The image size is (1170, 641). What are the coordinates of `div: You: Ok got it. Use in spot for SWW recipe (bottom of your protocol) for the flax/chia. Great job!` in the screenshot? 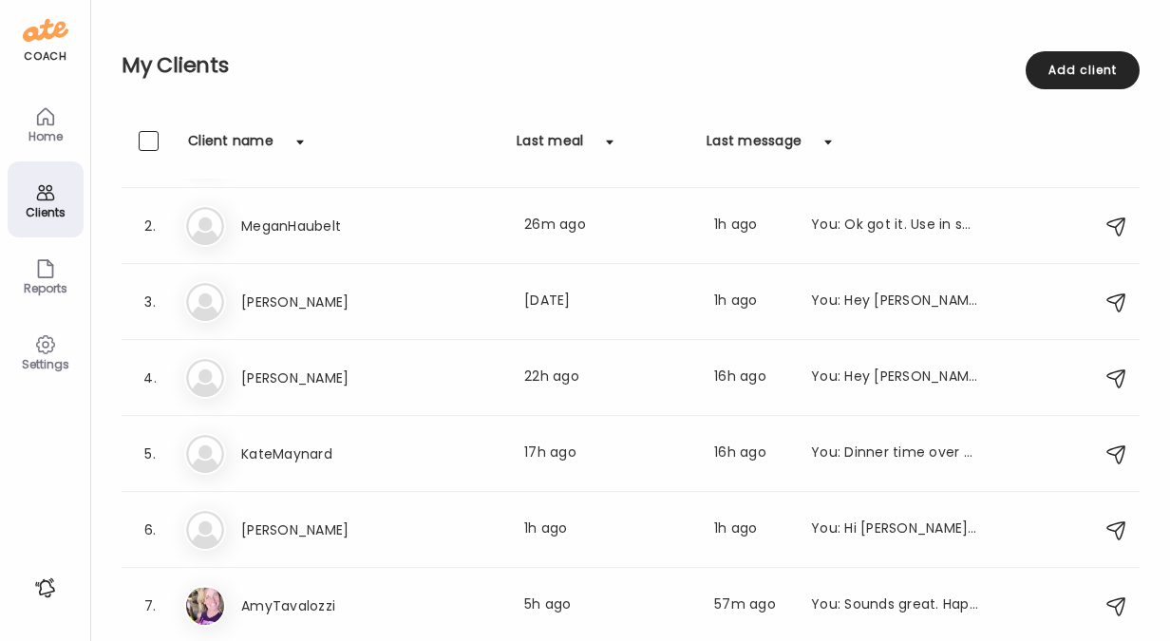 It's located at (895, 226).